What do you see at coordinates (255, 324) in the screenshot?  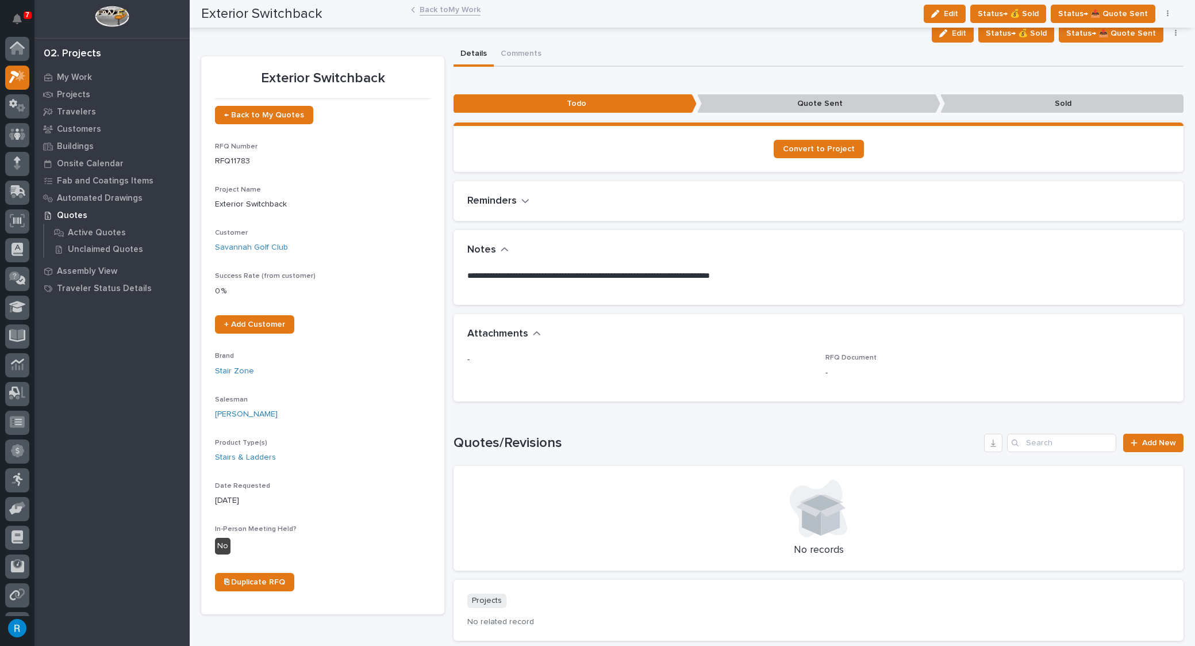 I see `span: + Add Customer` at bounding box center [255, 324].